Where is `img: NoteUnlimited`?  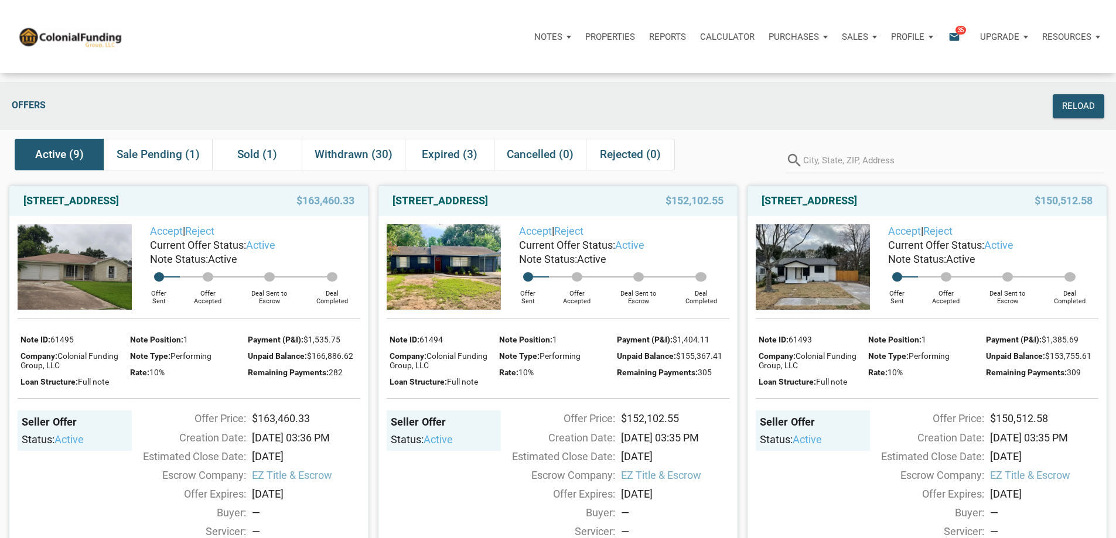
img: NoteUnlimited is located at coordinates (70, 36).